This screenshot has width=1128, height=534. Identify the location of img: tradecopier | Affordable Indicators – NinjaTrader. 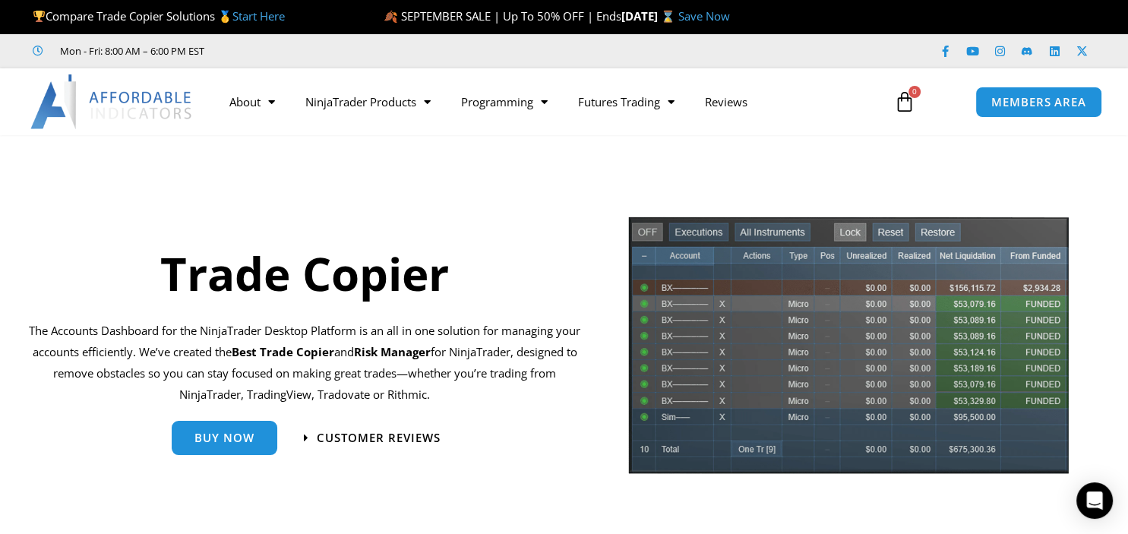
(849, 350).